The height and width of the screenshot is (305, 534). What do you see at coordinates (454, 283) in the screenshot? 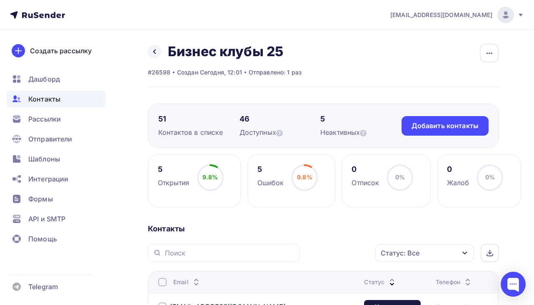
I see `div: Телефон` at bounding box center [454, 283].